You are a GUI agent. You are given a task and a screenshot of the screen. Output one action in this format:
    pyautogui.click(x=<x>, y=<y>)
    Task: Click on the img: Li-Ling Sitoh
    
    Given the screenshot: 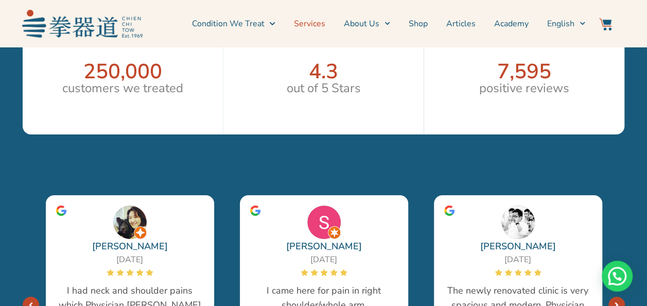 What is the action you would take?
    pyautogui.click(x=130, y=222)
    